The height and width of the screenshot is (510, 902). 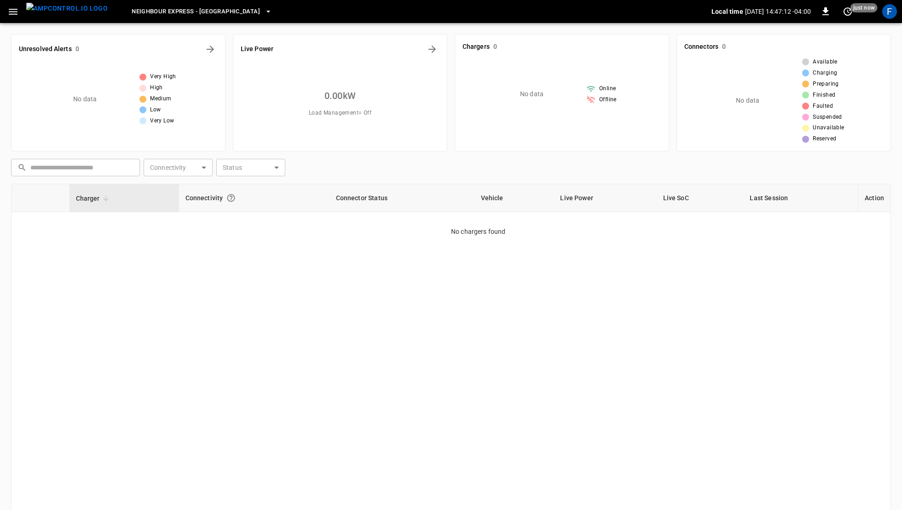 I want to click on th: Vehicle, so click(x=514, y=198).